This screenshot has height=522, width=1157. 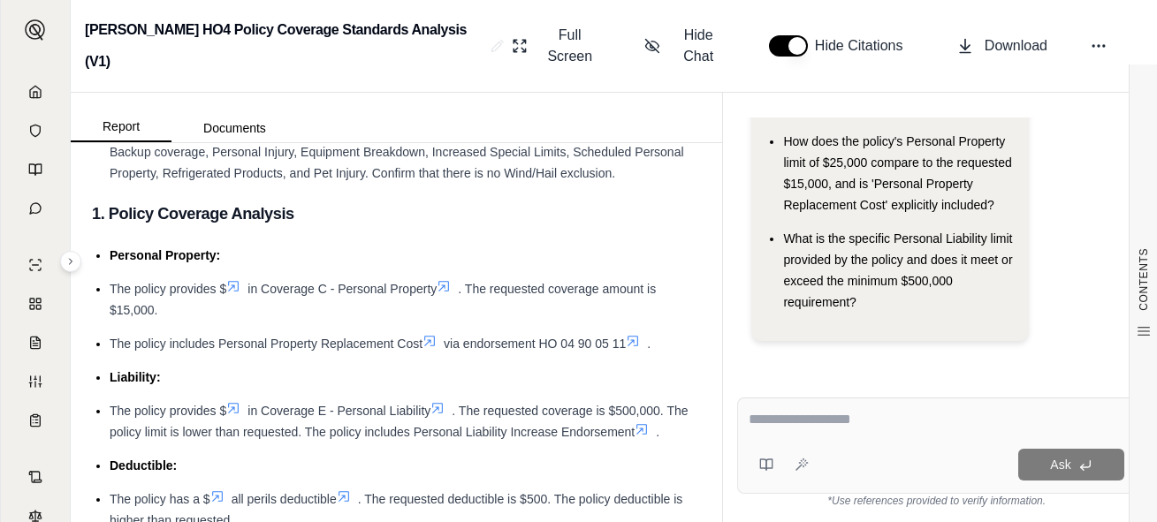 What do you see at coordinates (160, 499) in the screenshot?
I see `span: The policy has a $` at bounding box center [160, 499].